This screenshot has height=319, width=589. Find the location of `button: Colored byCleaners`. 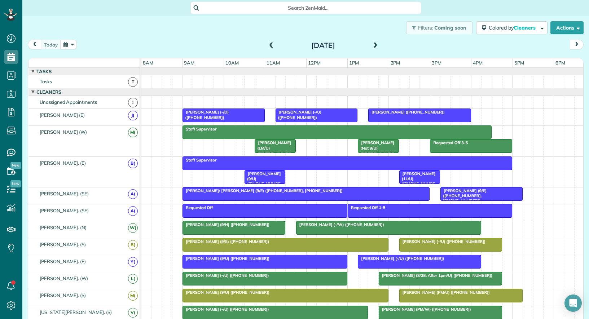

button: Colored byCleaners is located at coordinates (512, 28).